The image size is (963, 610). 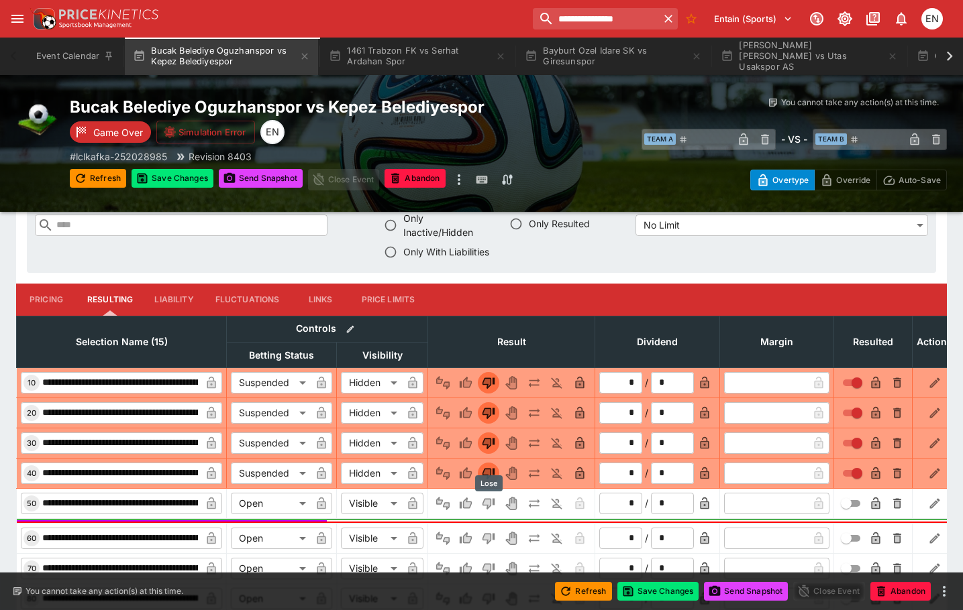 What do you see at coordinates (845, 19) in the screenshot?
I see `button: Toggle light/dark mode` at bounding box center [845, 19].